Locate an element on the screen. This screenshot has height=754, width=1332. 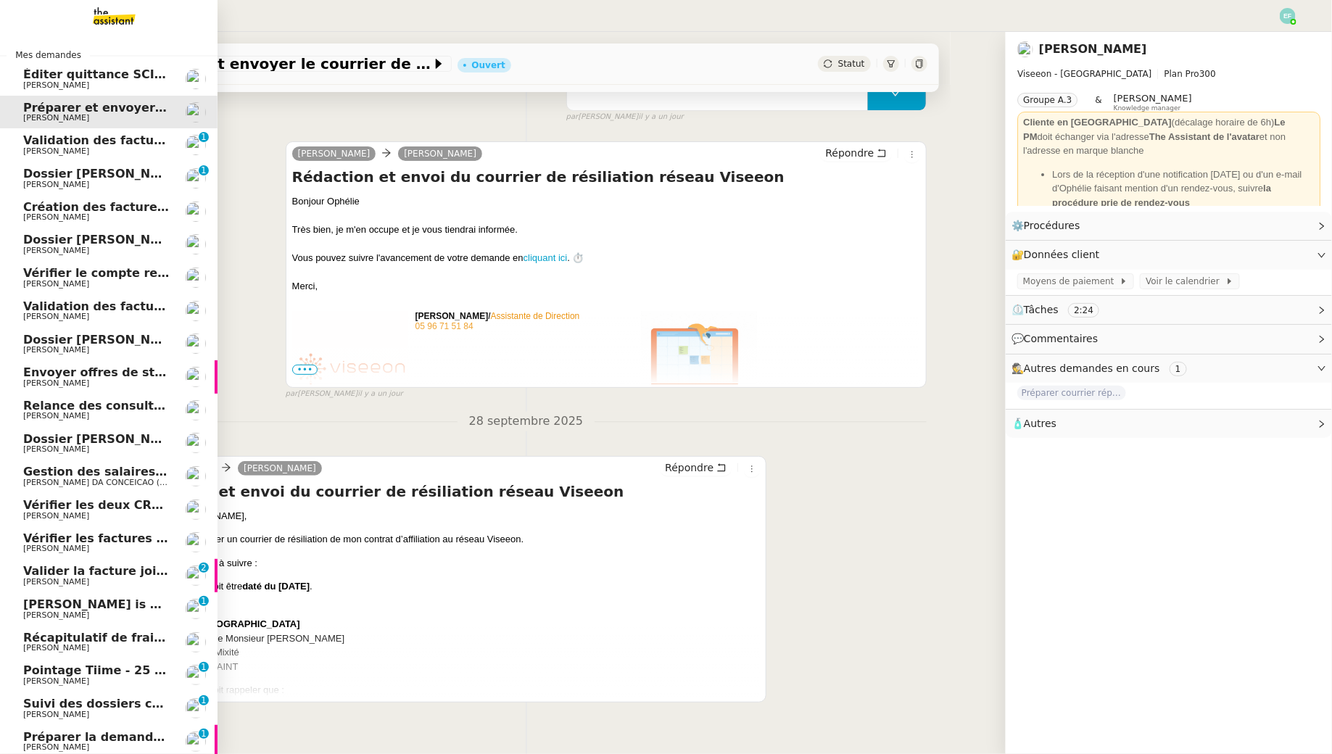
button: Répondre is located at coordinates (856, 153).